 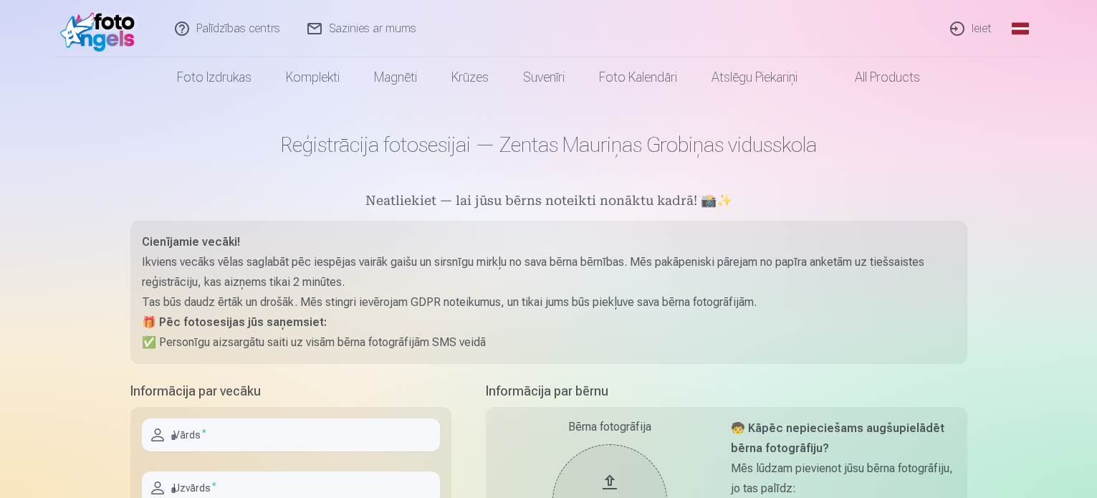 I want to click on h5: Informācija par bērnu, so click(x=727, y=391).